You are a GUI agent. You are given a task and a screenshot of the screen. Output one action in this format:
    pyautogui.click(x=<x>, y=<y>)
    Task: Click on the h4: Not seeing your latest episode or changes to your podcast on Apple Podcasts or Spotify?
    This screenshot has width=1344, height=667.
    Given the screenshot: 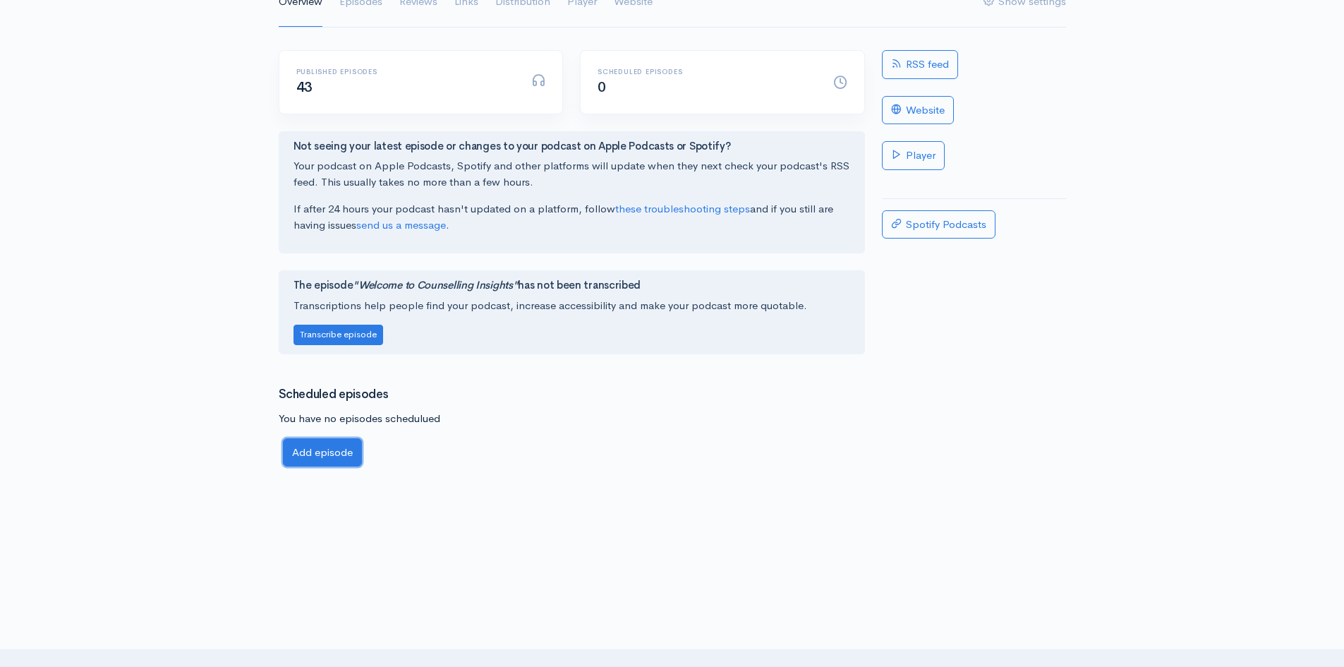 What is the action you would take?
    pyautogui.click(x=572, y=146)
    